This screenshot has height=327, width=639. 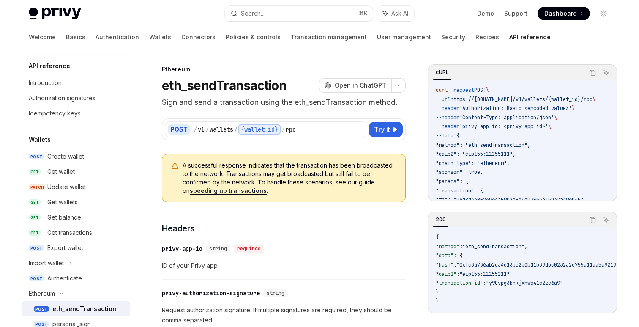 I want to click on div: Create wallet, so click(x=66, y=156).